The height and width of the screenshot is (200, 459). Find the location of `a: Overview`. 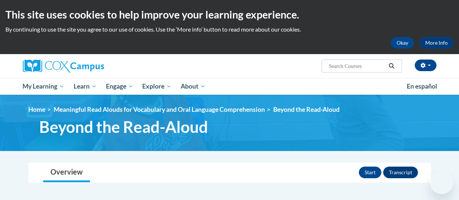

a: Overview is located at coordinates (66, 173).